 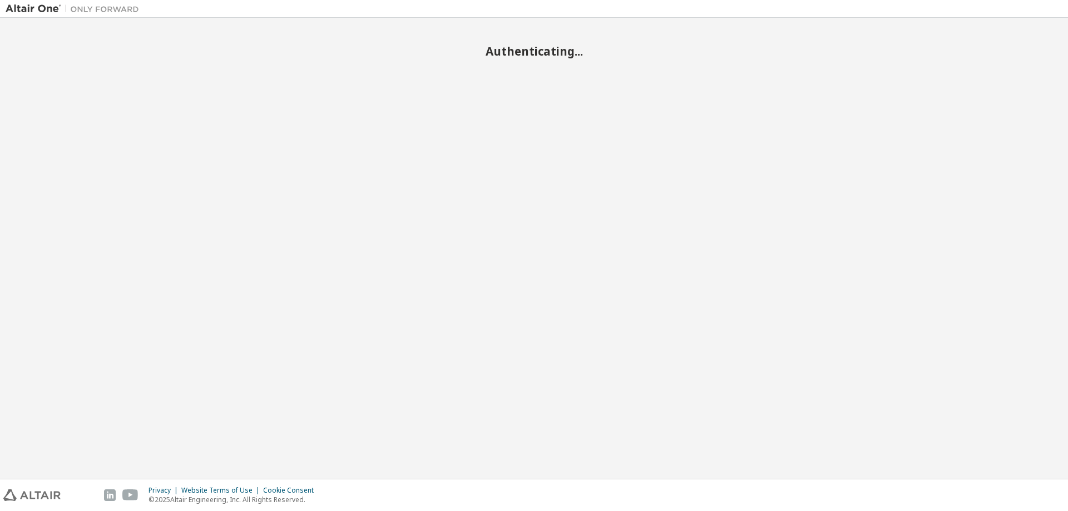 What do you see at coordinates (222, 491) in the screenshot?
I see `div: Website Terms of Use` at bounding box center [222, 491].